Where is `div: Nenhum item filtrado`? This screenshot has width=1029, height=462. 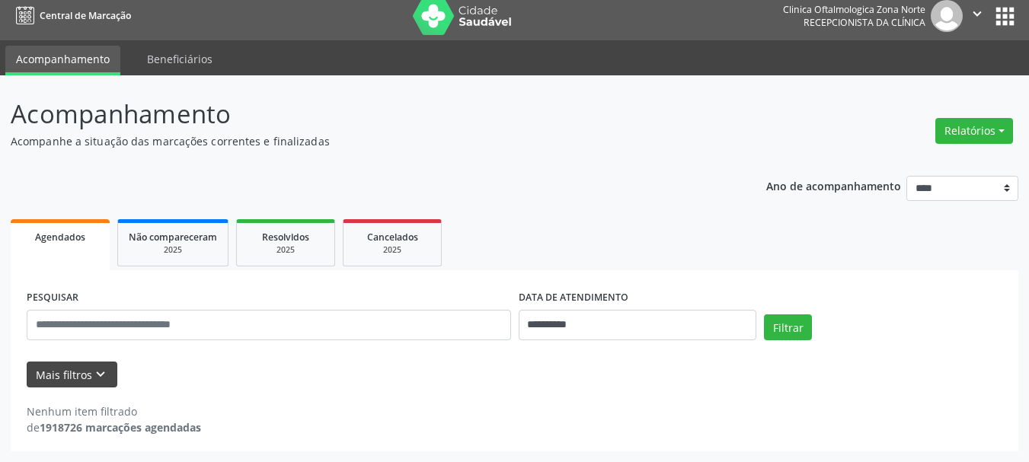
div: Nenhum item filtrado is located at coordinates (114, 411).